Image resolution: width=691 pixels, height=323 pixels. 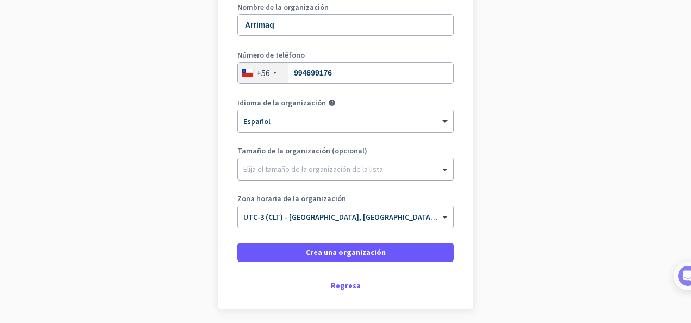 What do you see at coordinates (345, 73) in the screenshot?
I see `input: 2 2123 4567` at bounding box center [345, 73].